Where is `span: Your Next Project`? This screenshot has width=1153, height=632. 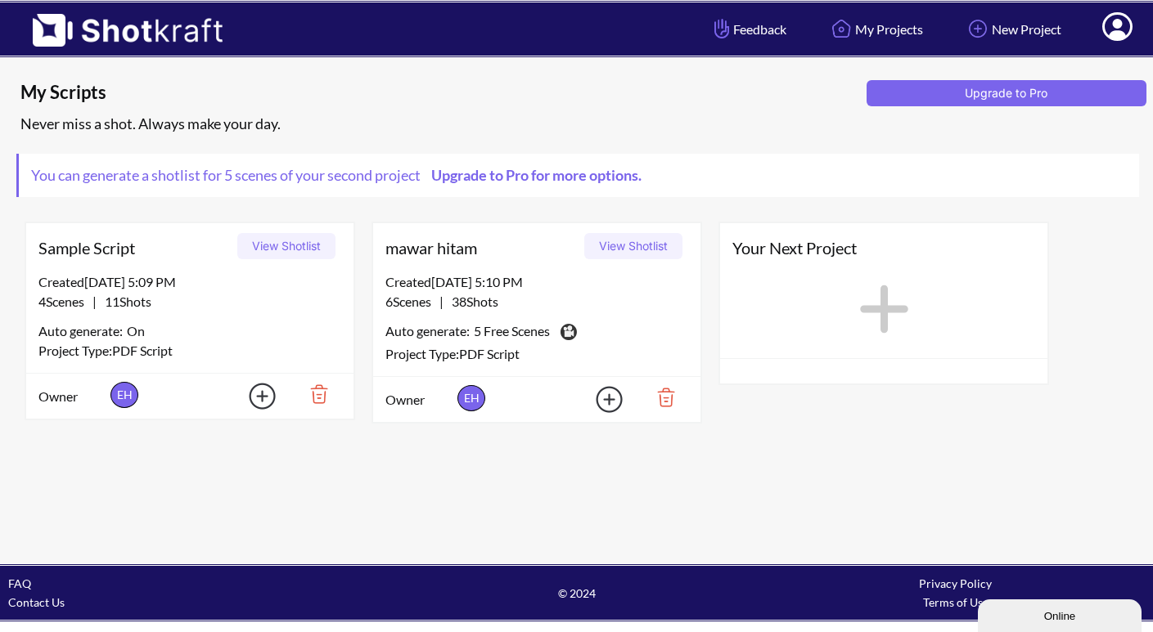
span: Your Next Project is located at coordinates (884, 248).